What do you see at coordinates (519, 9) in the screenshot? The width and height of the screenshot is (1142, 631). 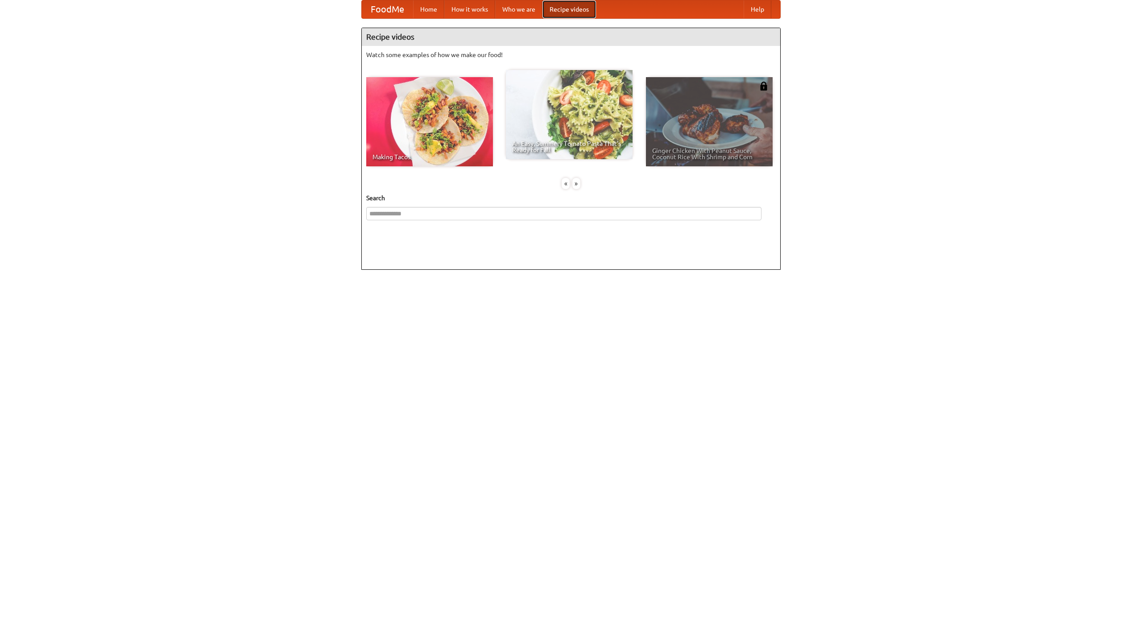 I see `a: Who we are` at bounding box center [519, 9].